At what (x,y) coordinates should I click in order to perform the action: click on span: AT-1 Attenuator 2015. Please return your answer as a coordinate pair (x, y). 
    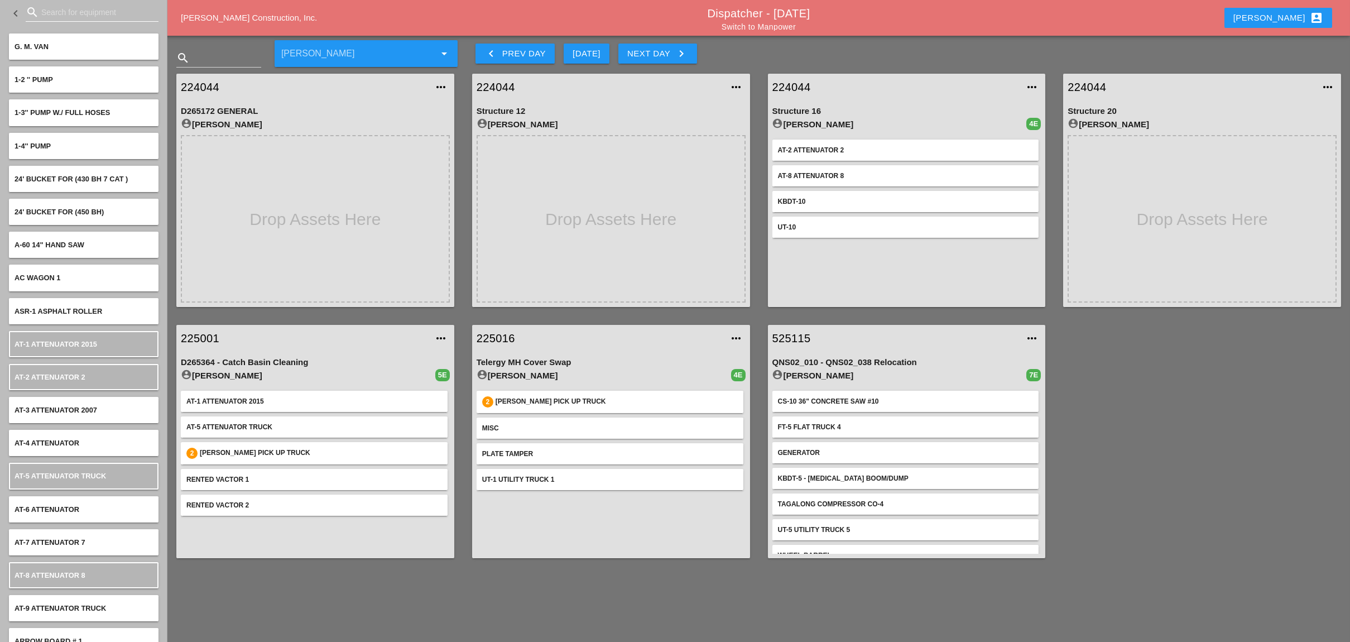
    Looking at the image, I should click on (56, 344).